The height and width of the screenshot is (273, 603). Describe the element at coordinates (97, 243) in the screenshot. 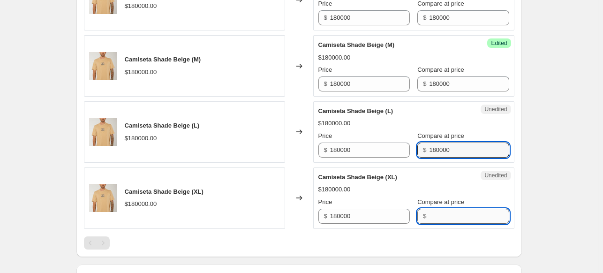

I see `nav: Pagination` at that location.